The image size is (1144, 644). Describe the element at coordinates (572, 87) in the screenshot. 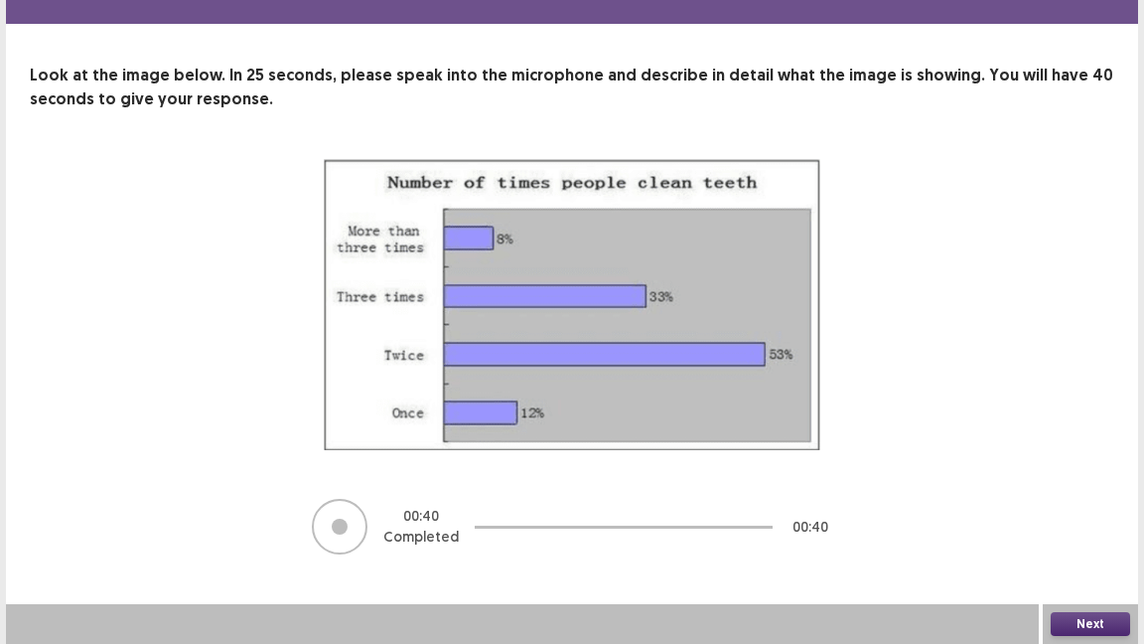

I see `p: Look at the image below. In 25 seconds, please speak into the microphone and describe in detail w...` at that location.